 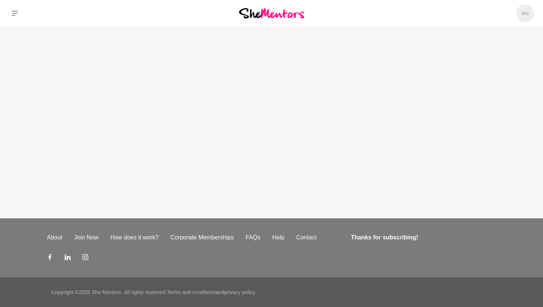 What do you see at coordinates (526, 13) in the screenshot?
I see `h5: Me` at bounding box center [526, 13].